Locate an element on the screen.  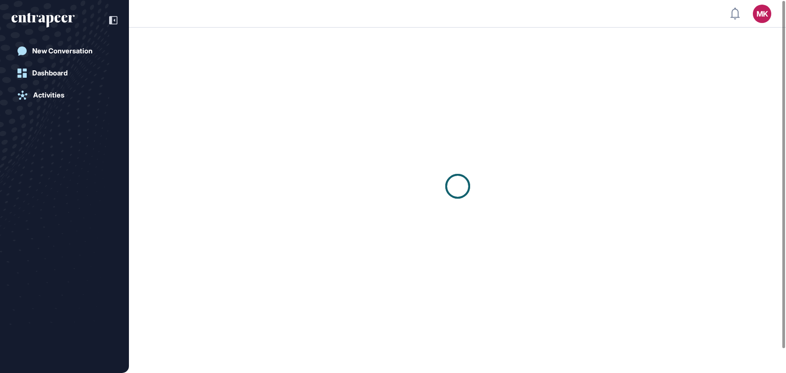
div: MK is located at coordinates (762, 14).